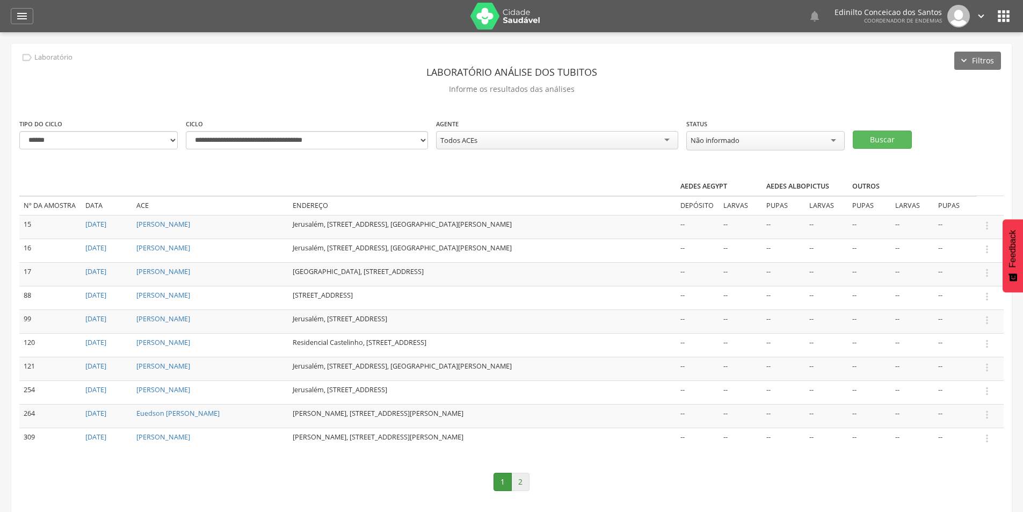 The width and height of the screenshot is (1023, 512). I want to click on header: Laboratório análise dos tubitos, so click(511, 72).